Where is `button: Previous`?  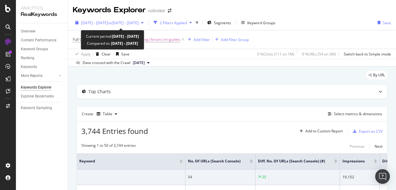 button: Previous is located at coordinates (357, 146).